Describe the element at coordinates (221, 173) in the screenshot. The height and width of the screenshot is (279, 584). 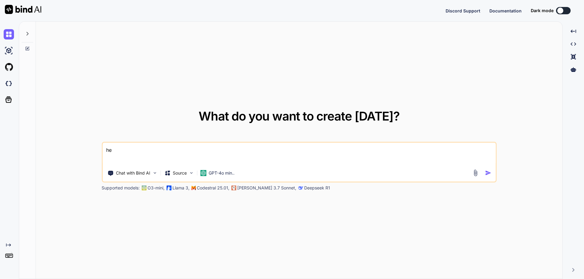
I see `p: GPT-4o min..` at that location.